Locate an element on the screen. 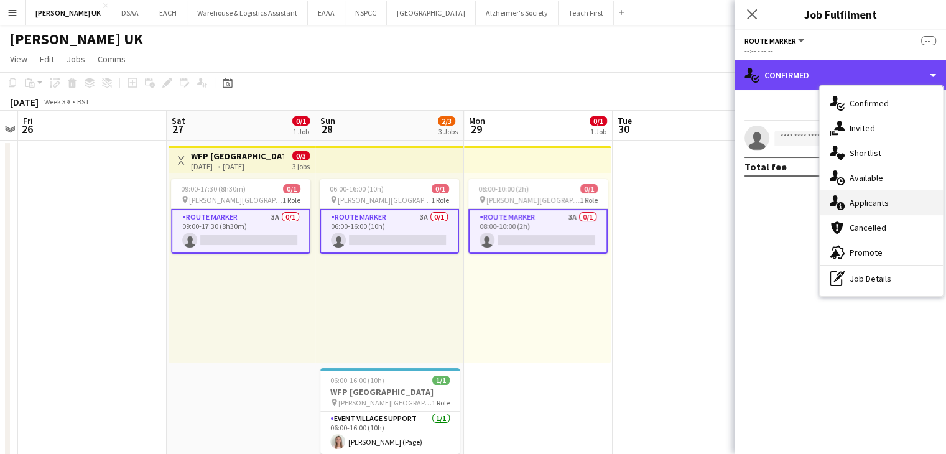 This screenshot has height=454, width=946. span: Mon is located at coordinates (477, 121).